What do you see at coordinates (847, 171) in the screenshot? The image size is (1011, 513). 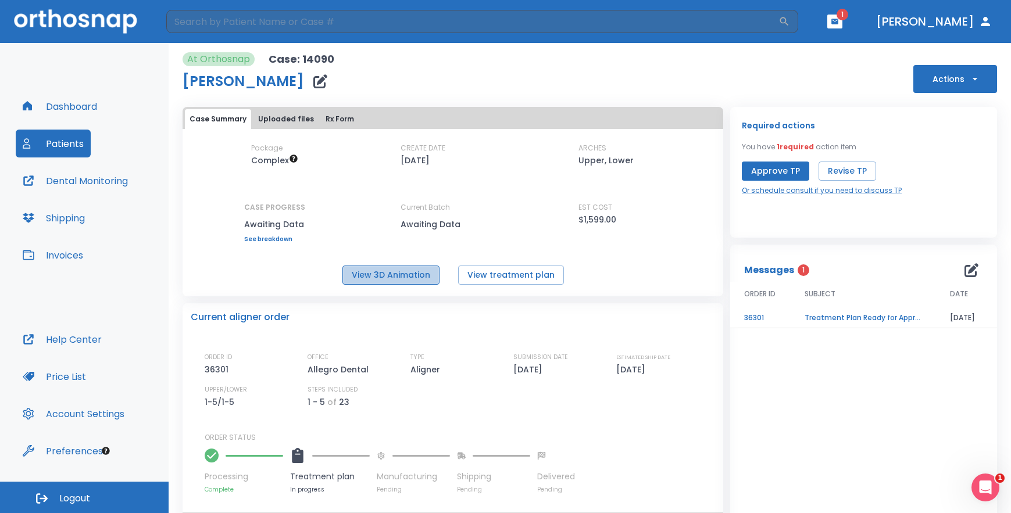 I see `button: Revise TP` at bounding box center [847, 171].